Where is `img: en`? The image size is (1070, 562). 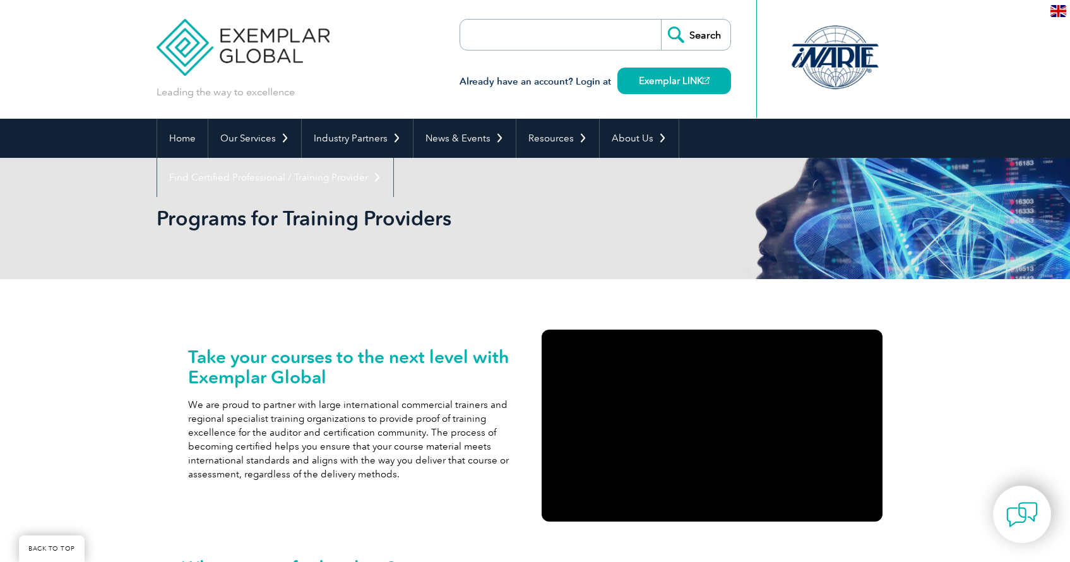
img: en is located at coordinates (1058, 11).